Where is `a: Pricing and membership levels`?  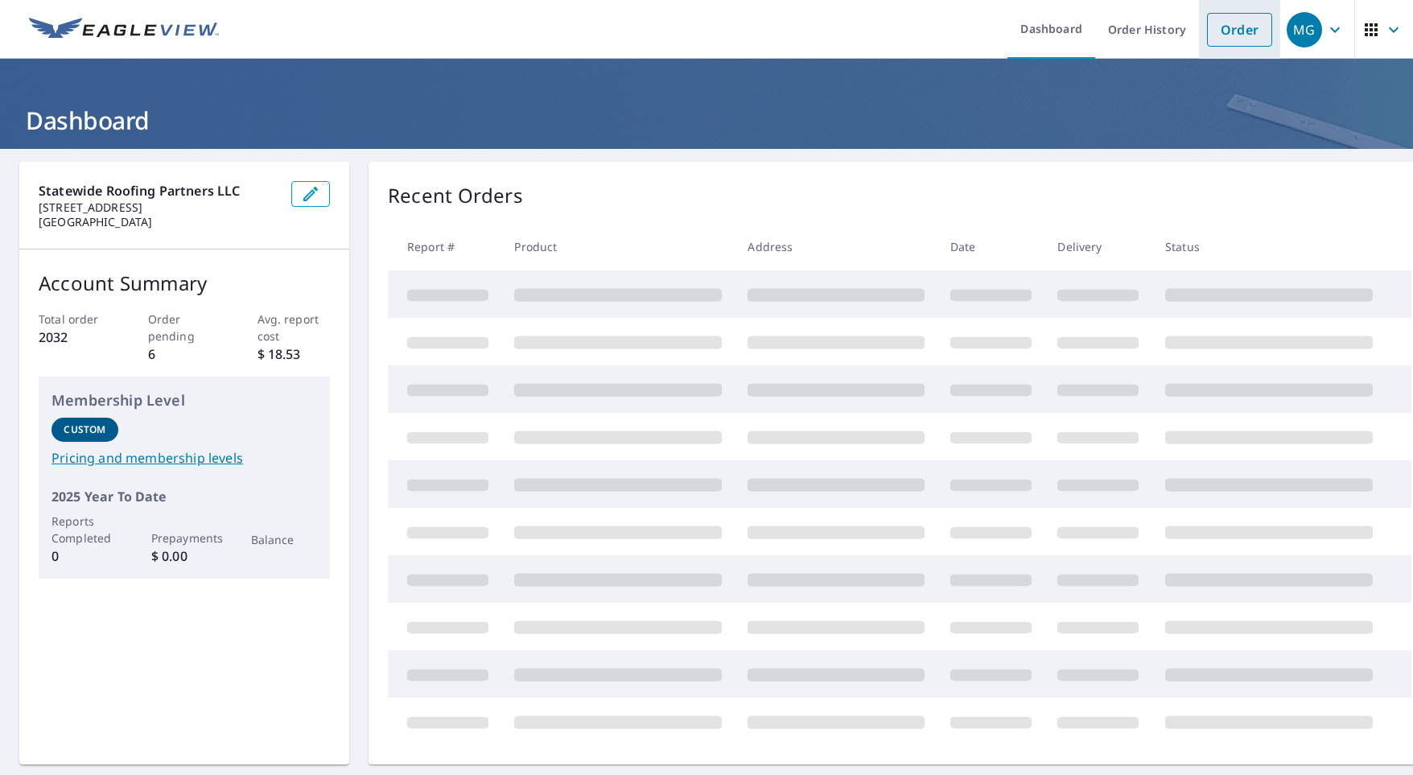
a: Pricing and membership levels is located at coordinates (184, 458).